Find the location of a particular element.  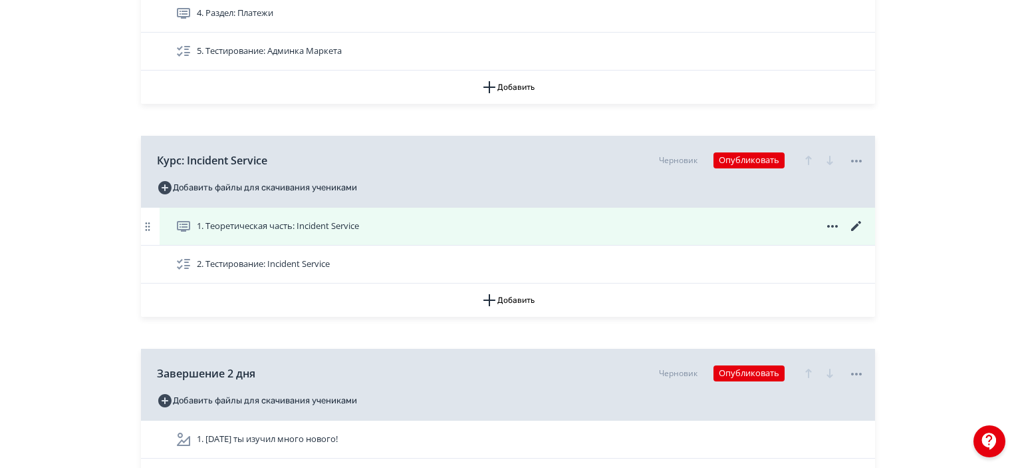

span: Курс: Incident Service is located at coordinates (212, 160).